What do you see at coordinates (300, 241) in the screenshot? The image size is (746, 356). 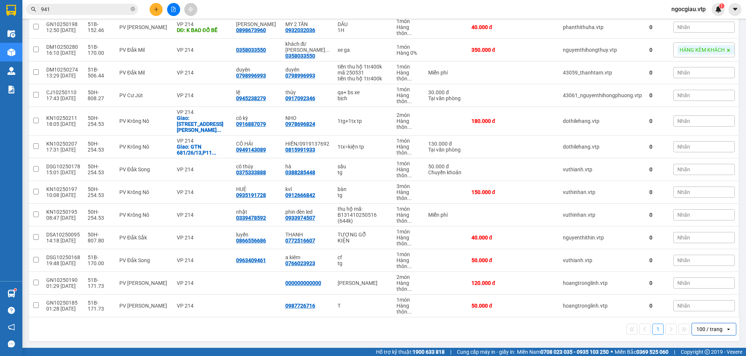 I see `div: 0772516607` at bounding box center [300, 241].